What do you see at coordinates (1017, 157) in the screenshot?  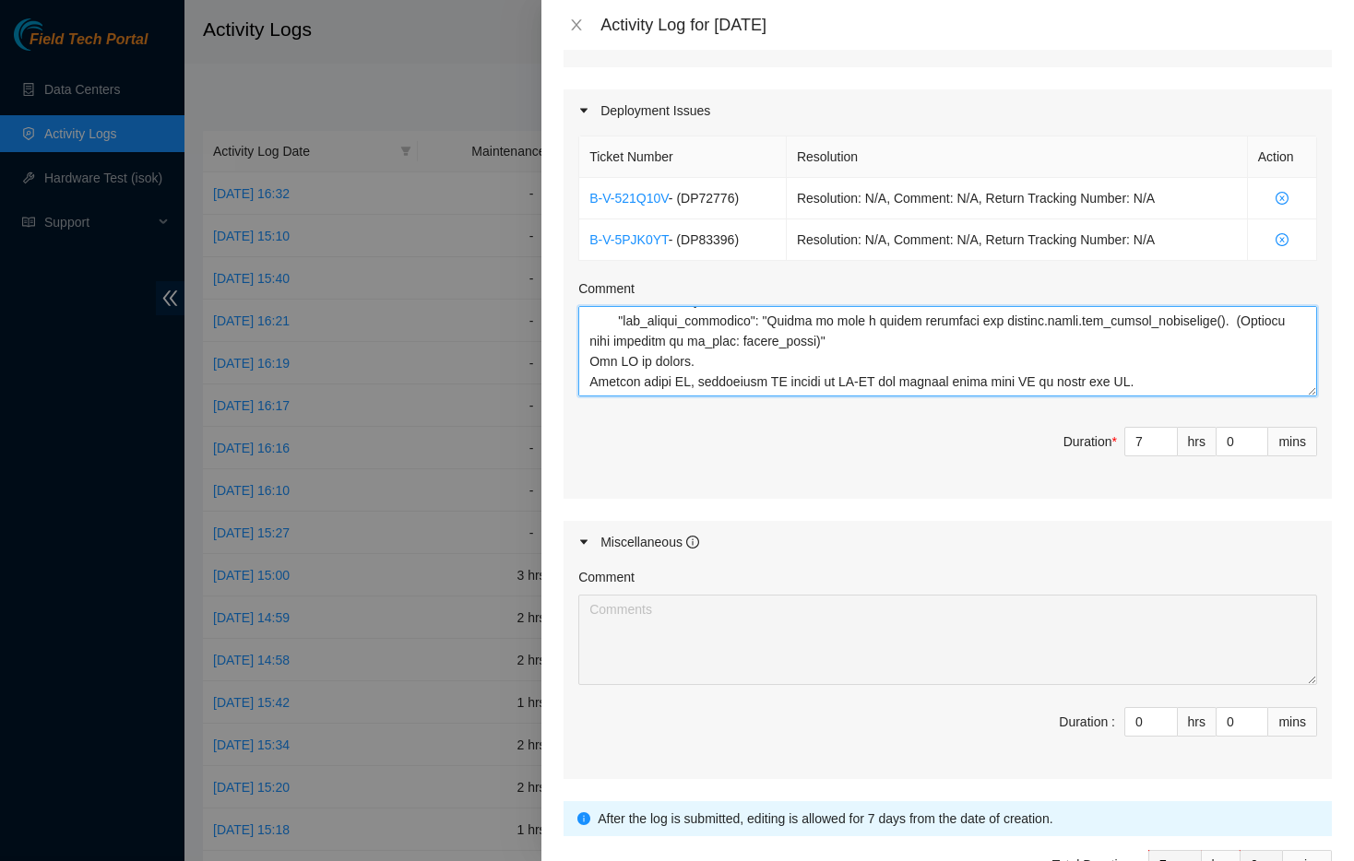 I see `th: Resolution` at bounding box center [1017, 157].